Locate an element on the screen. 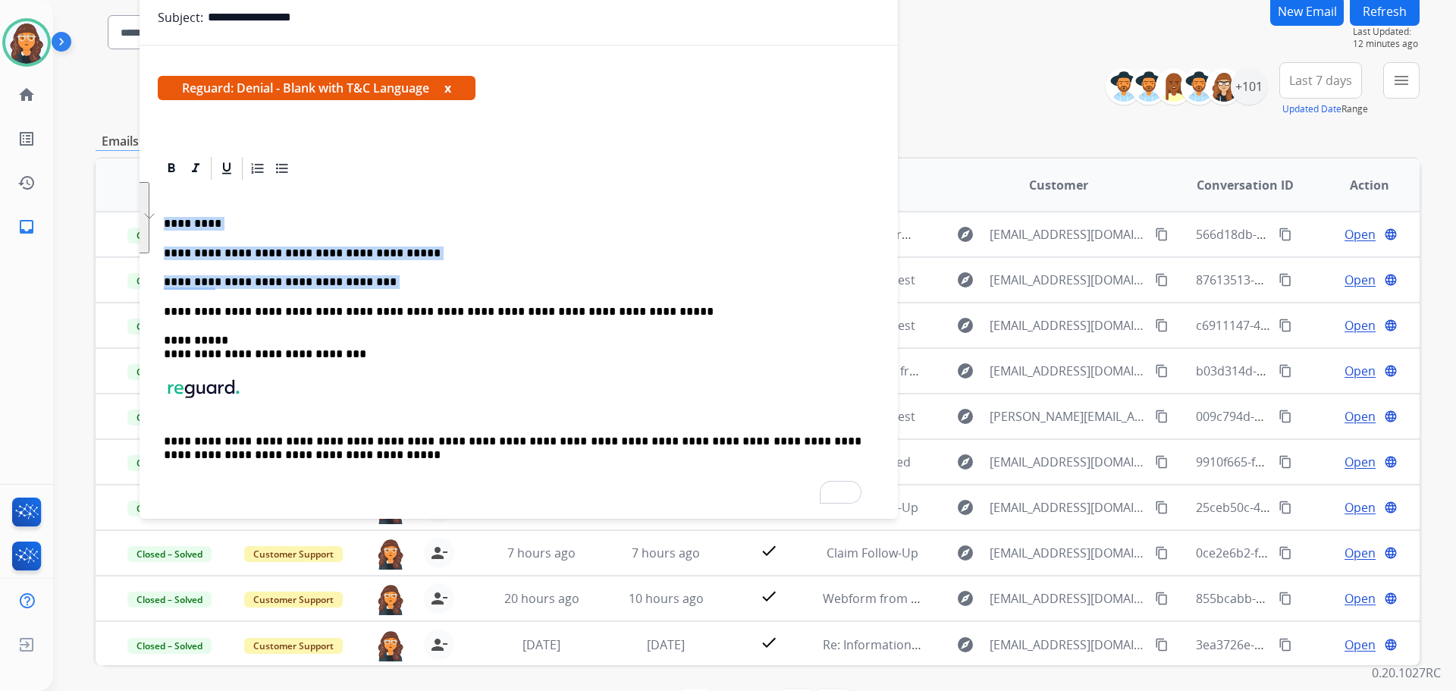 The height and width of the screenshot is (691, 1456). span: Last Updated: is located at coordinates (1387, 32).